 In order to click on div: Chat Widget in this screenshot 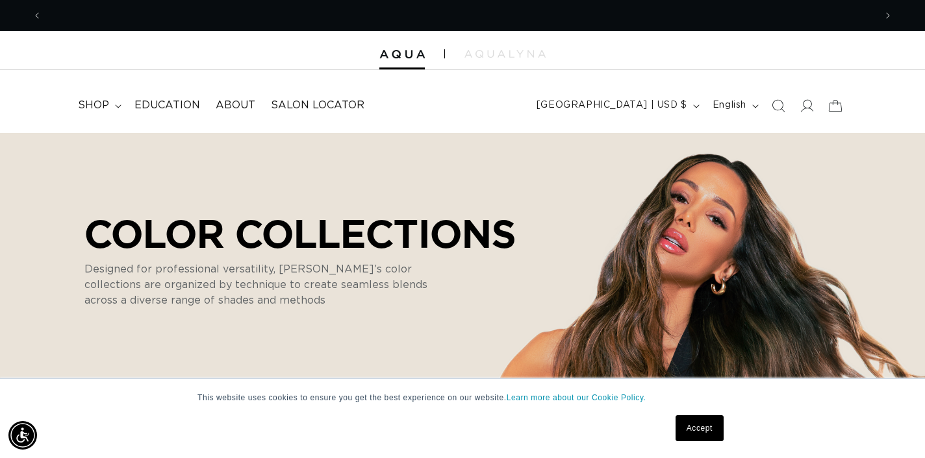, I will do `click(892, 427)`.